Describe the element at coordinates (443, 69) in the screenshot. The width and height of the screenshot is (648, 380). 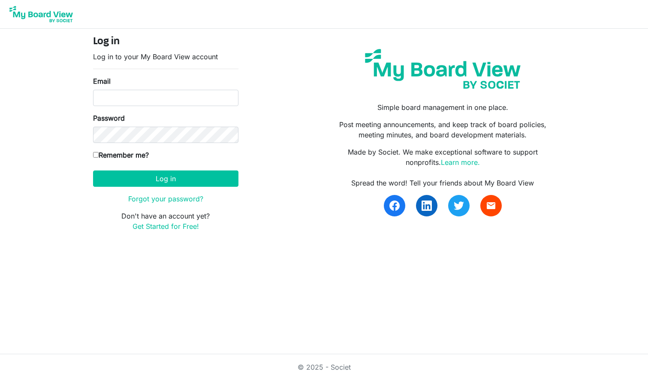
I see `img: my-board-view-societ.svg` at that location.